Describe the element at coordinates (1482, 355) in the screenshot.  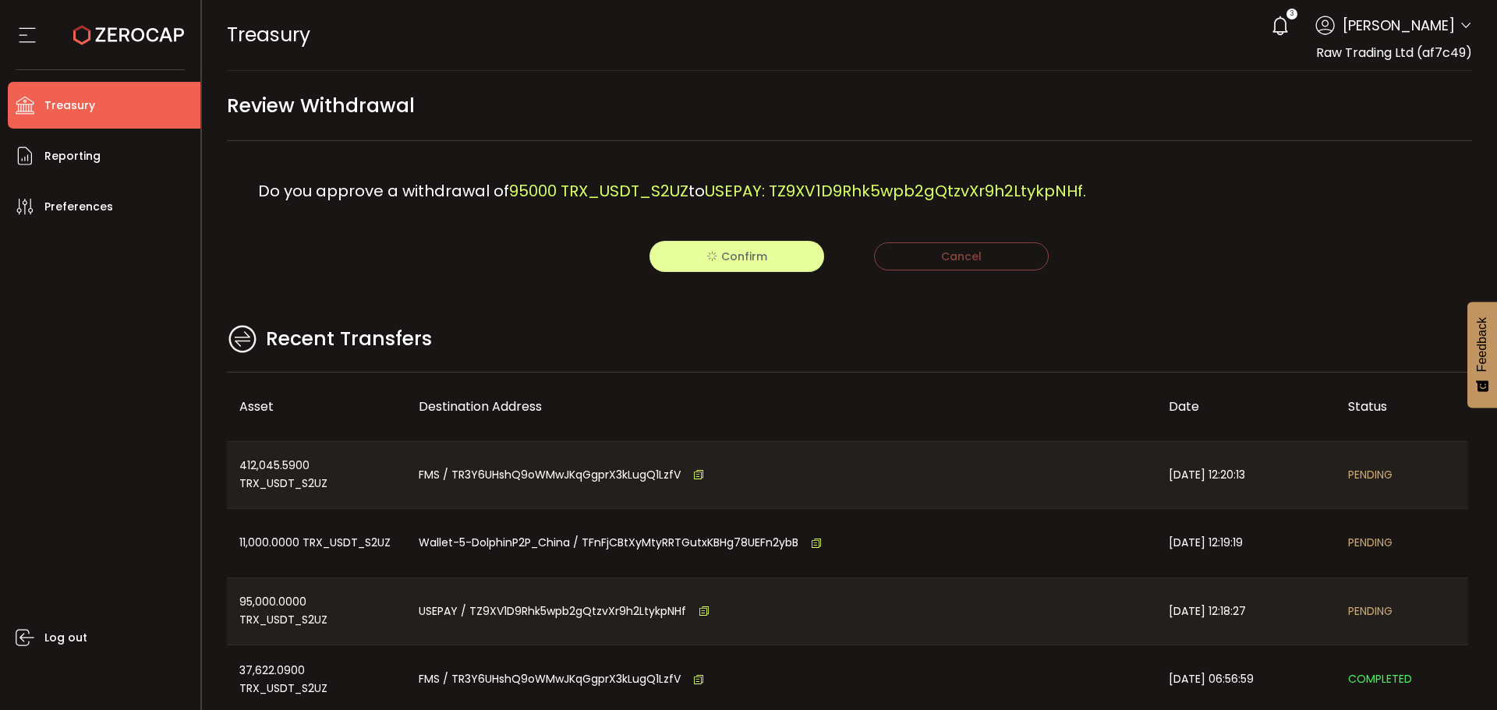
I see `button: Feedback - Show survey` at that location.